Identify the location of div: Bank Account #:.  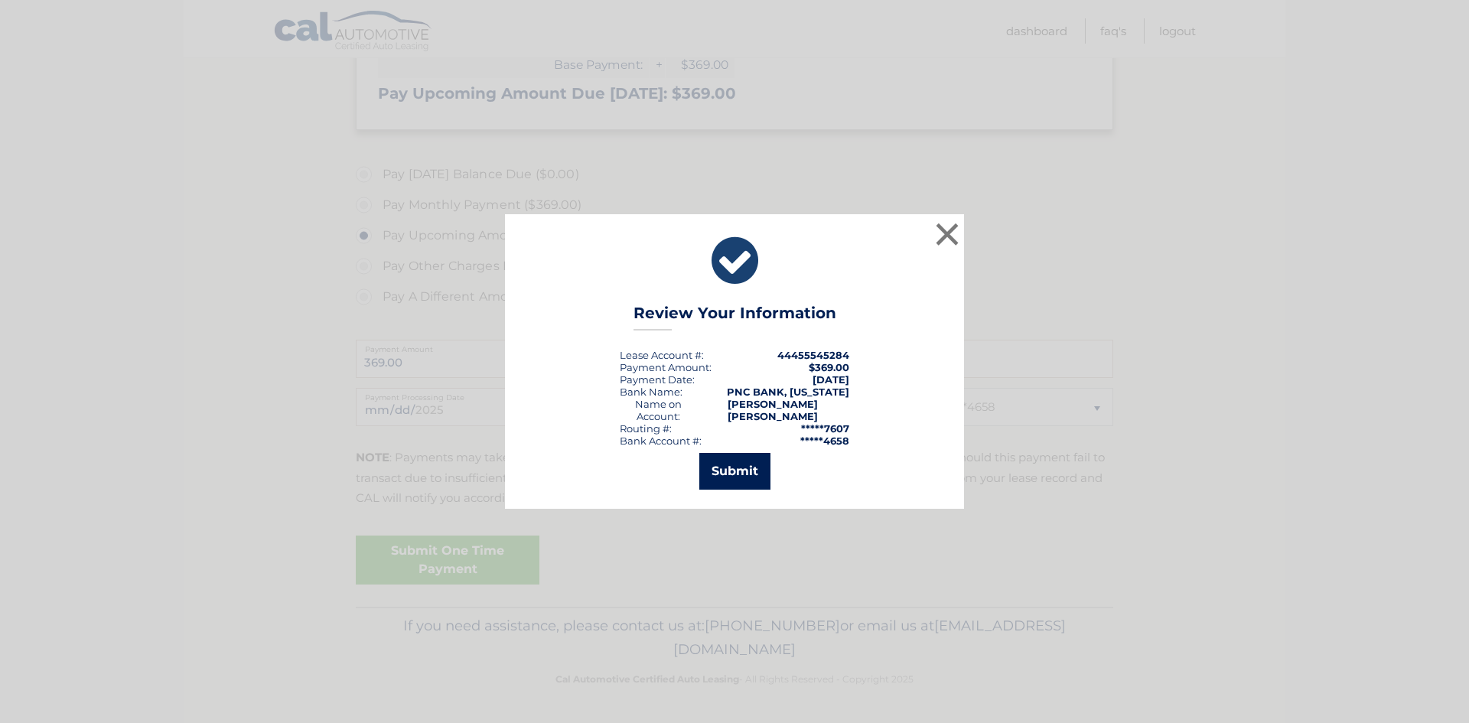
(660, 441).